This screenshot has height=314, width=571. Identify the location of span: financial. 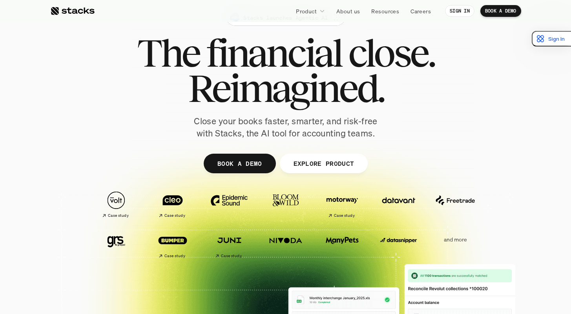
(274, 53).